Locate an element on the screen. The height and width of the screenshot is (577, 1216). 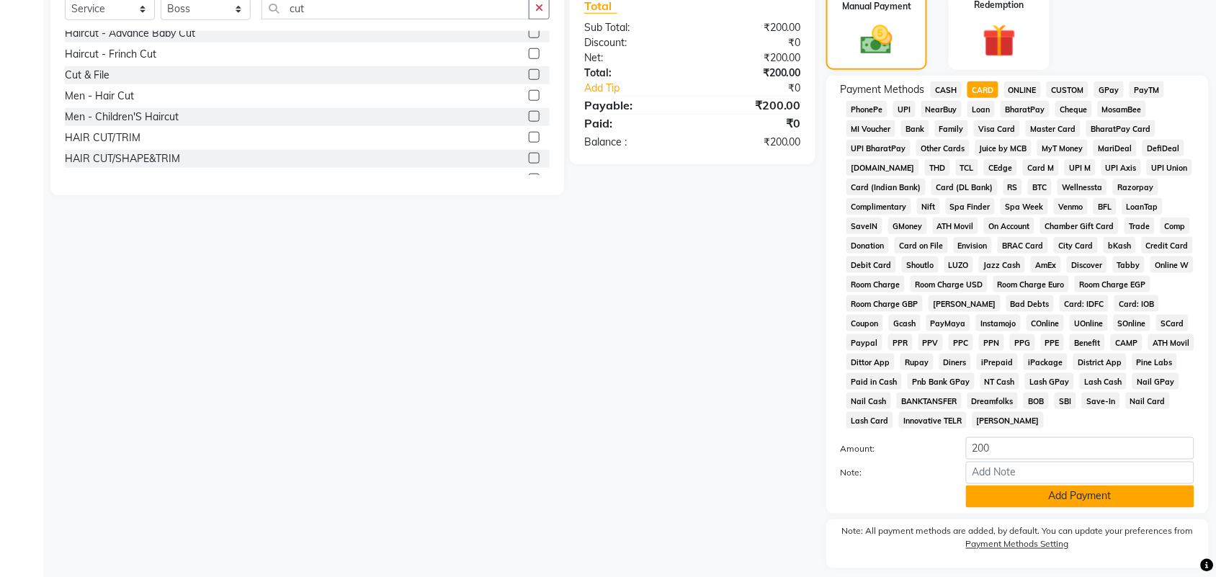
div: Payable: is located at coordinates (633, 105).